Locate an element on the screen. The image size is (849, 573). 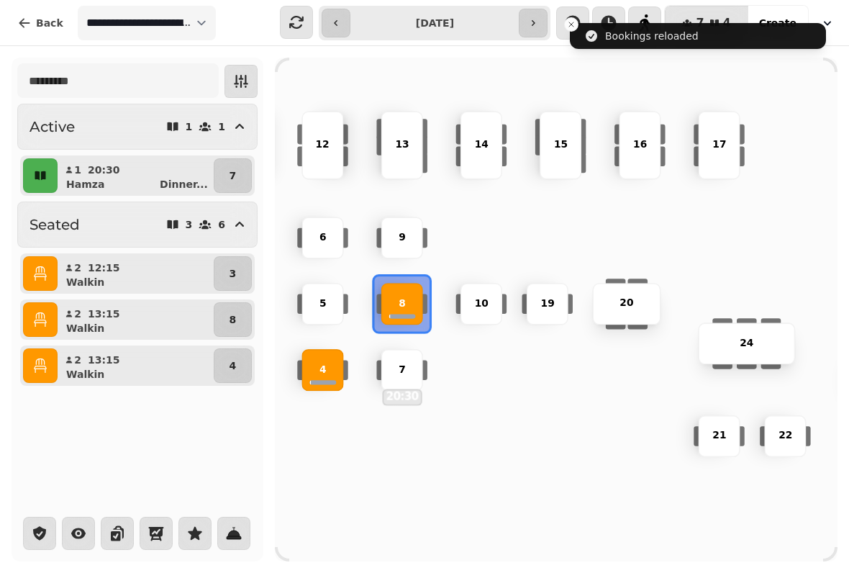
button: Close toast is located at coordinates (571, 24).